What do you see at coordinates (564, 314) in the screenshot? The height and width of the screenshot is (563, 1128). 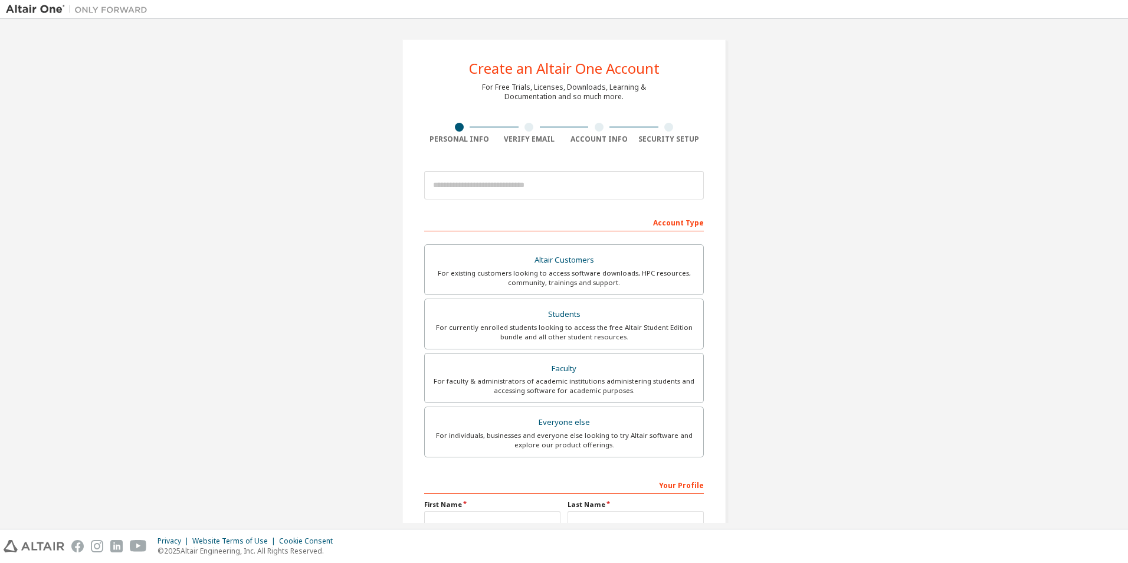 I see `div: Students` at bounding box center [564, 314].